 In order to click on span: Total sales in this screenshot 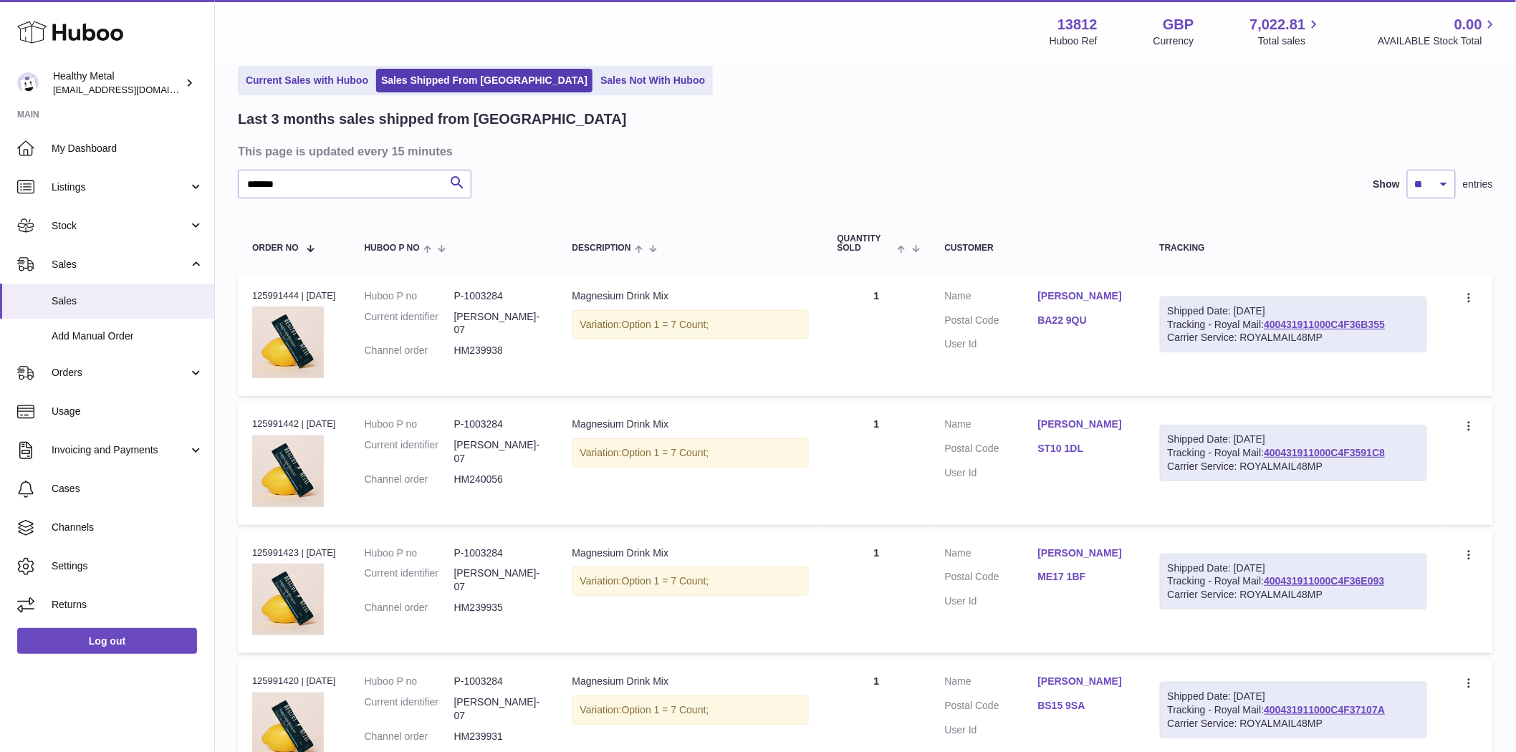, I will do `click(1290, 41)`.